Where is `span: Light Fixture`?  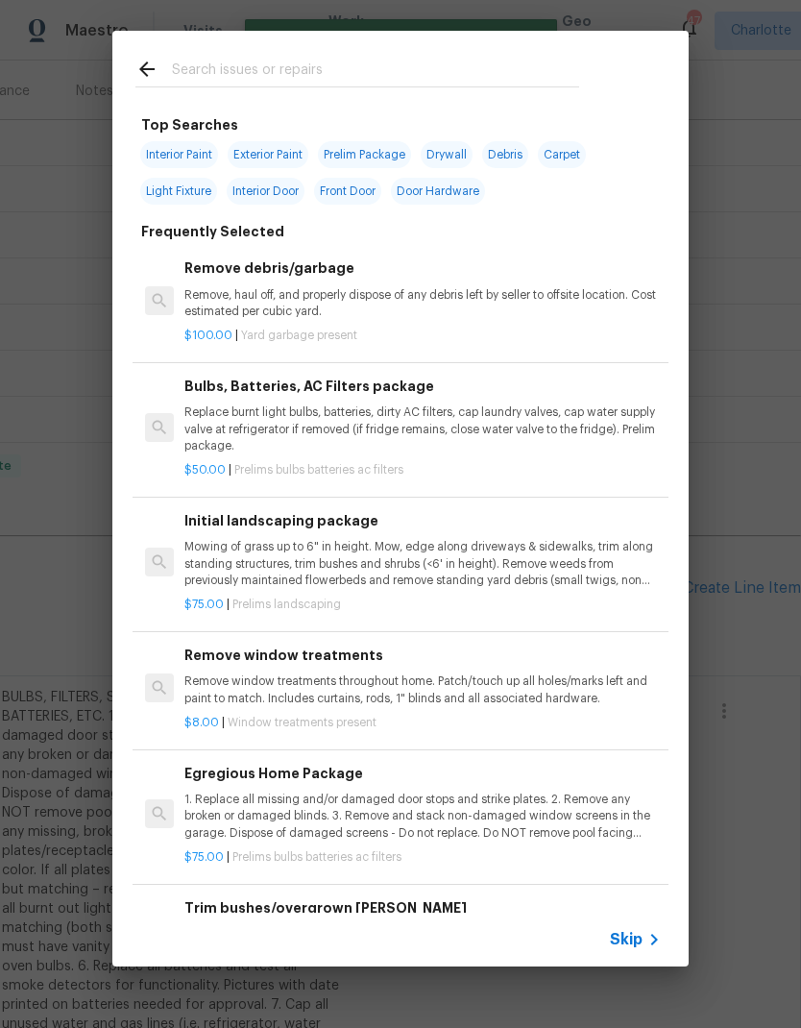 span: Light Fixture is located at coordinates (179, 191).